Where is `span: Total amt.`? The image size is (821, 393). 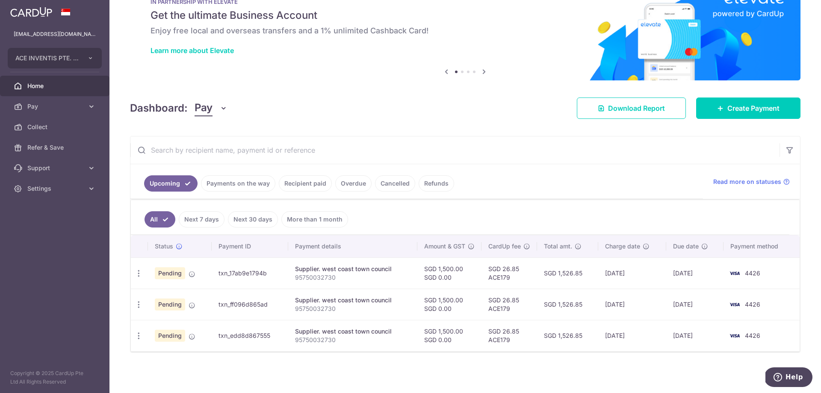 span: Total amt. is located at coordinates (558, 246).